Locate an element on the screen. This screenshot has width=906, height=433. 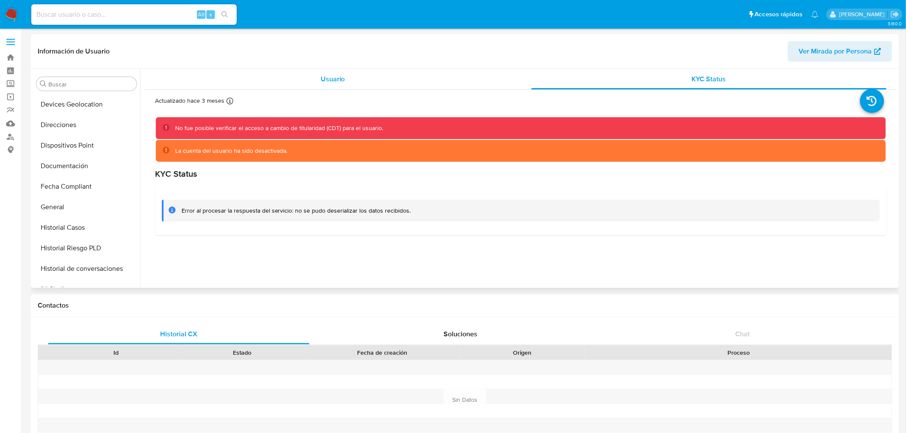
p: belen.palamara@mercadolibre.com is located at coordinates (863, 14).